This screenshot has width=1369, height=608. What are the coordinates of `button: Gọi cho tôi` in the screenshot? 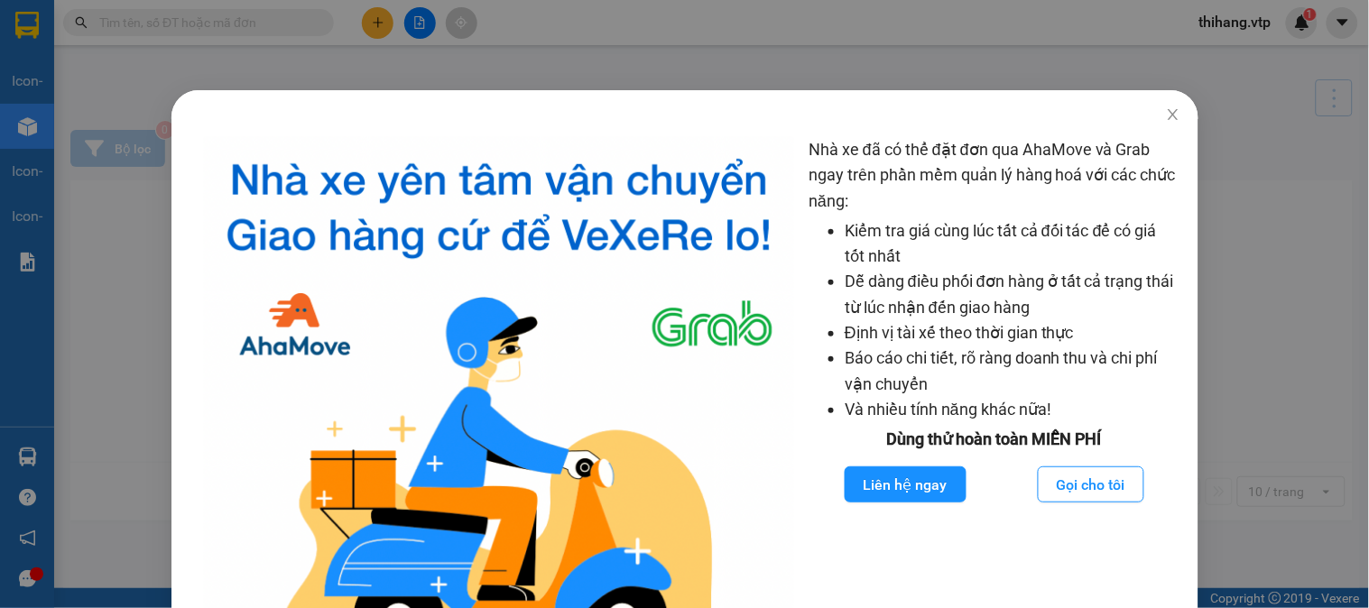 It's located at (1091, 485).